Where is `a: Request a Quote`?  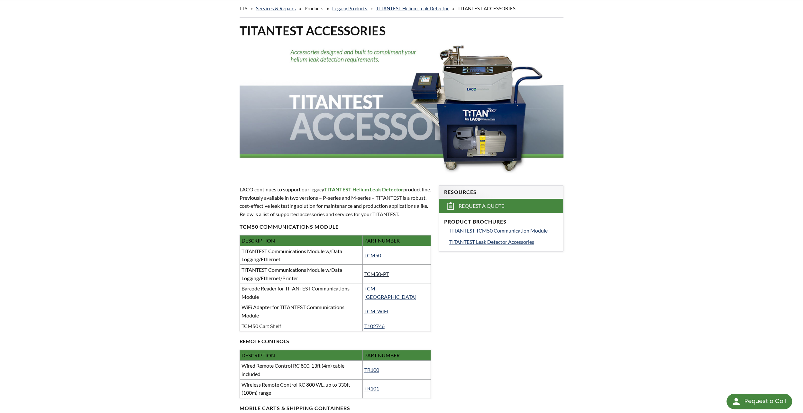 a: Request a Quote is located at coordinates (501, 206).